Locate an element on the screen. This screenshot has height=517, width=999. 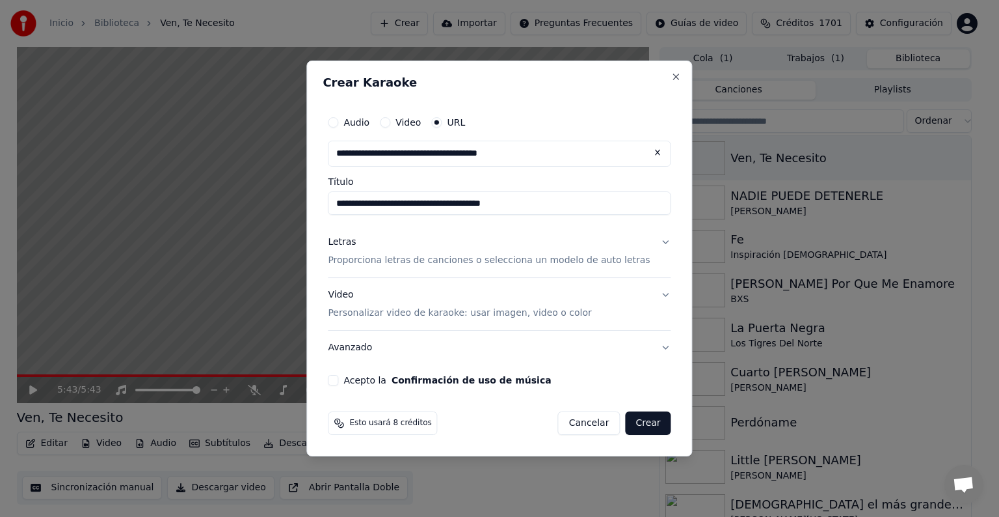
button: Acepto la is located at coordinates (472, 380).